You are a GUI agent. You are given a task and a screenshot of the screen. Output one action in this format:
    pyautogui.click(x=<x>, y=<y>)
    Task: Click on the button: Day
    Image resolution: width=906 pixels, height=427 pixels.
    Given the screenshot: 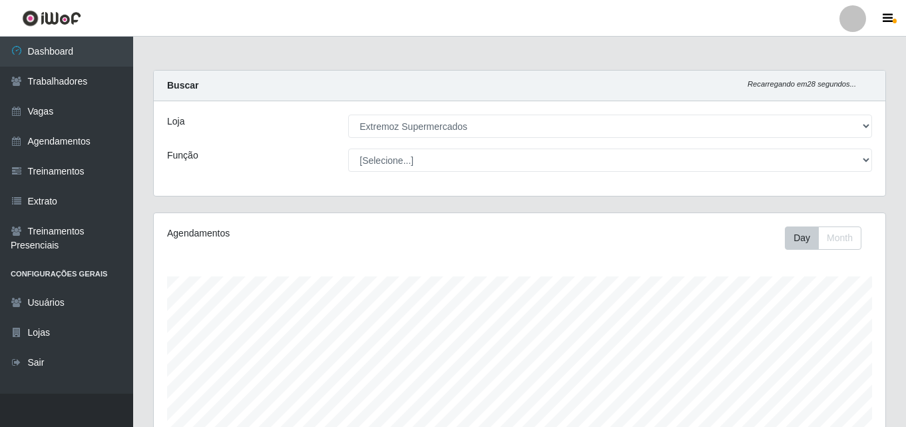 What is the action you would take?
    pyautogui.click(x=802, y=238)
    